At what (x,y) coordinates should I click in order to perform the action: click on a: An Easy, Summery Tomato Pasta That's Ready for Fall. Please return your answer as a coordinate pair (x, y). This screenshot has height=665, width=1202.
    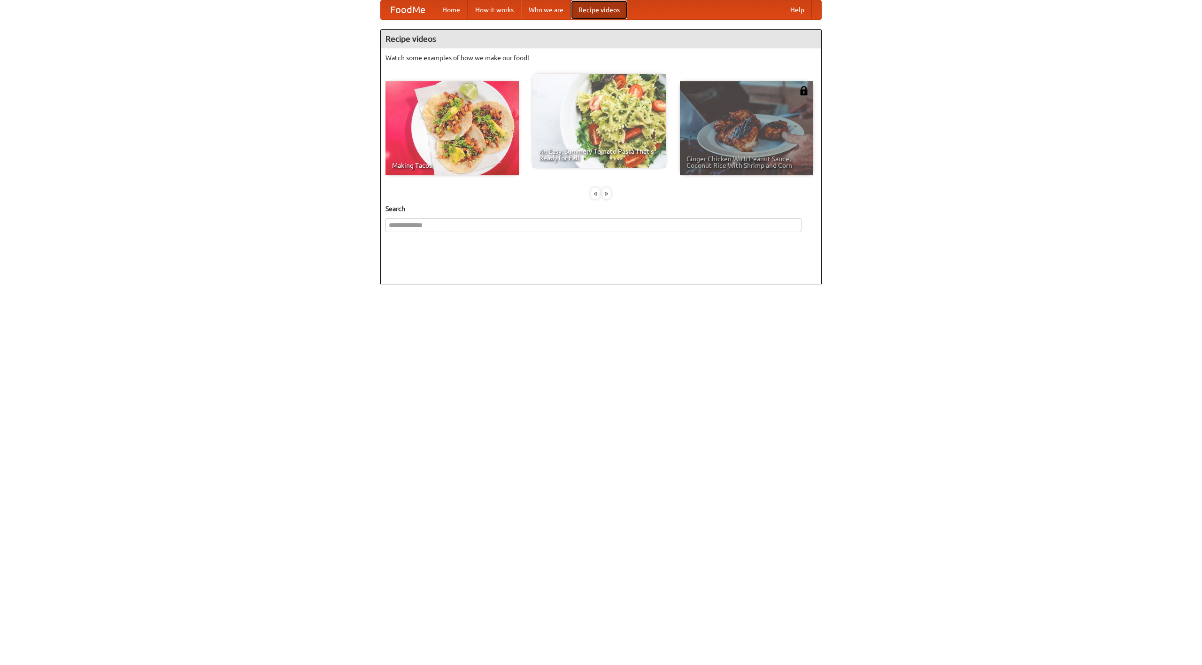
    Looking at the image, I should click on (599, 121).